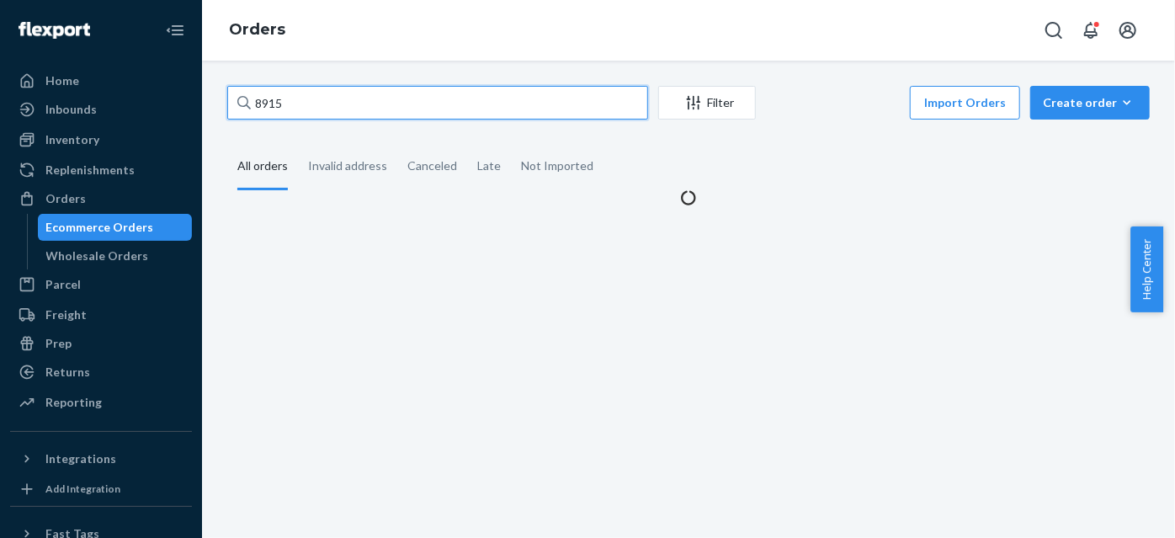 The width and height of the screenshot is (1175, 538). I want to click on div: Inventory, so click(72, 140).